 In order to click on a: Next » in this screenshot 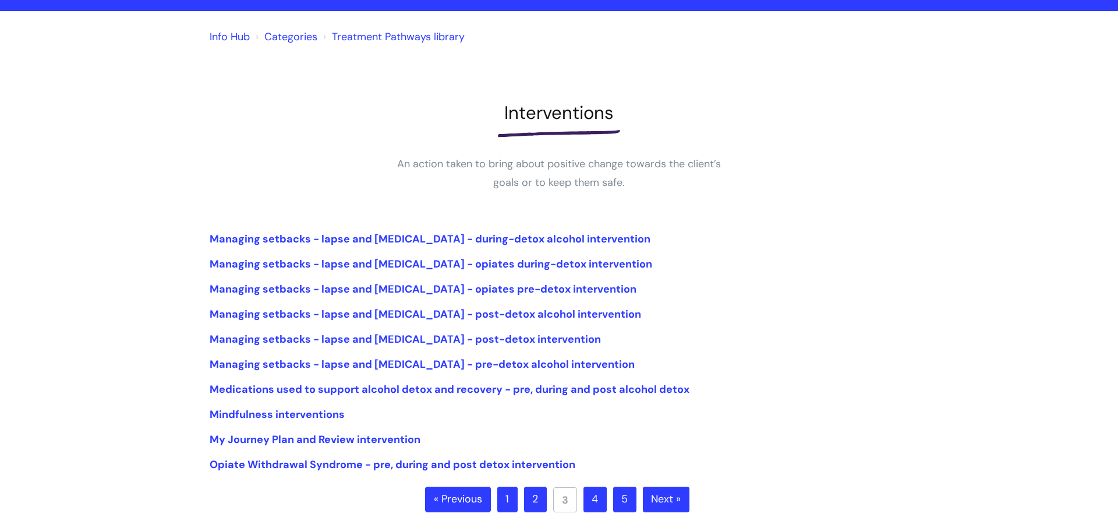, I will do `click(666, 499)`.